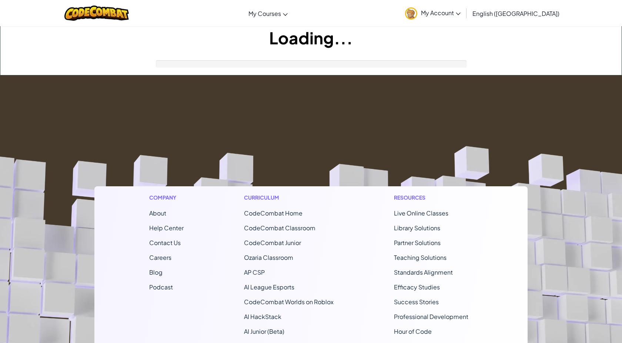 The height and width of the screenshot is (343, 622). What do you see at coordinates (417, 287) in the screenshot?
I see `a: Efficacy Studies` at bounding box center [417, 287].